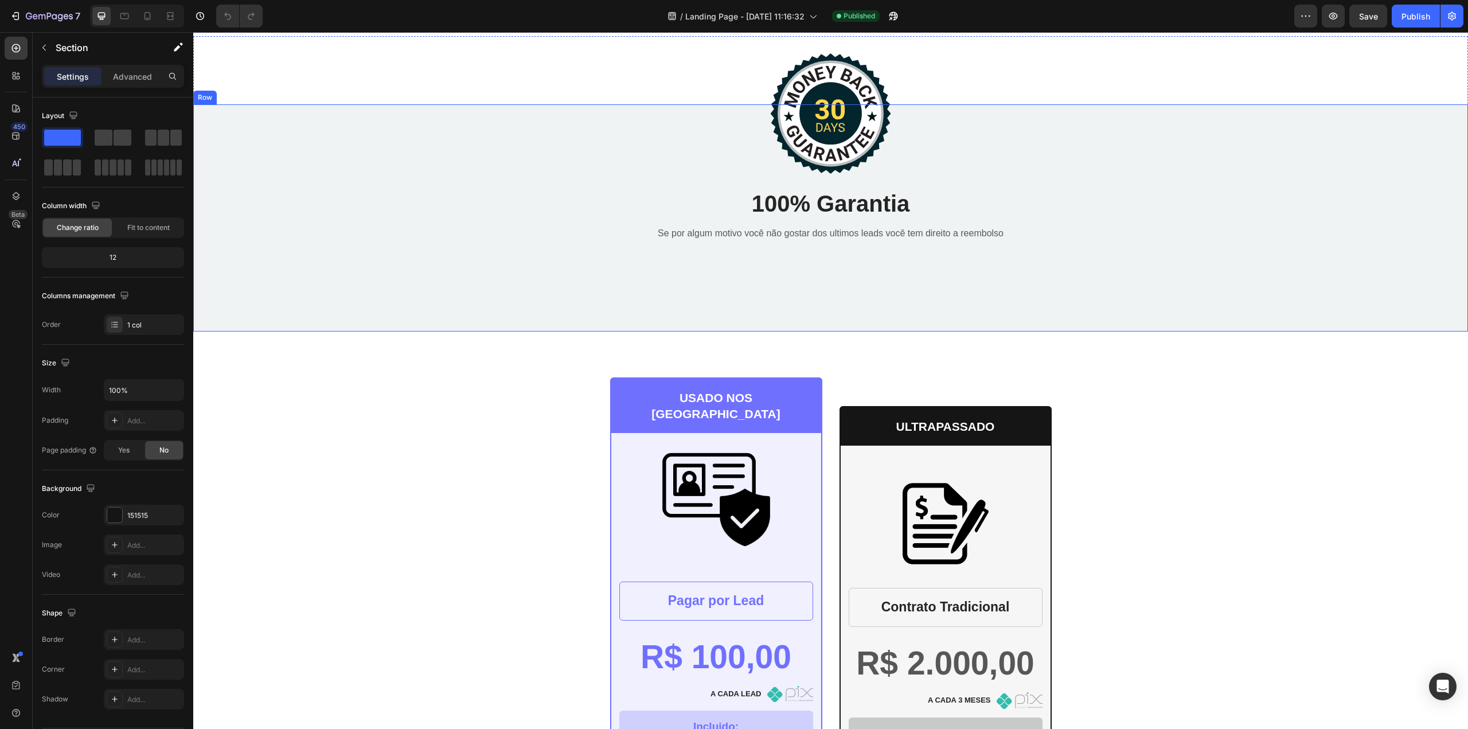 The image size is (1468, 729). What do you see at coordinates (53, 639) in the screenshot?
I see `div: Border` at bounding box center [53, 639].